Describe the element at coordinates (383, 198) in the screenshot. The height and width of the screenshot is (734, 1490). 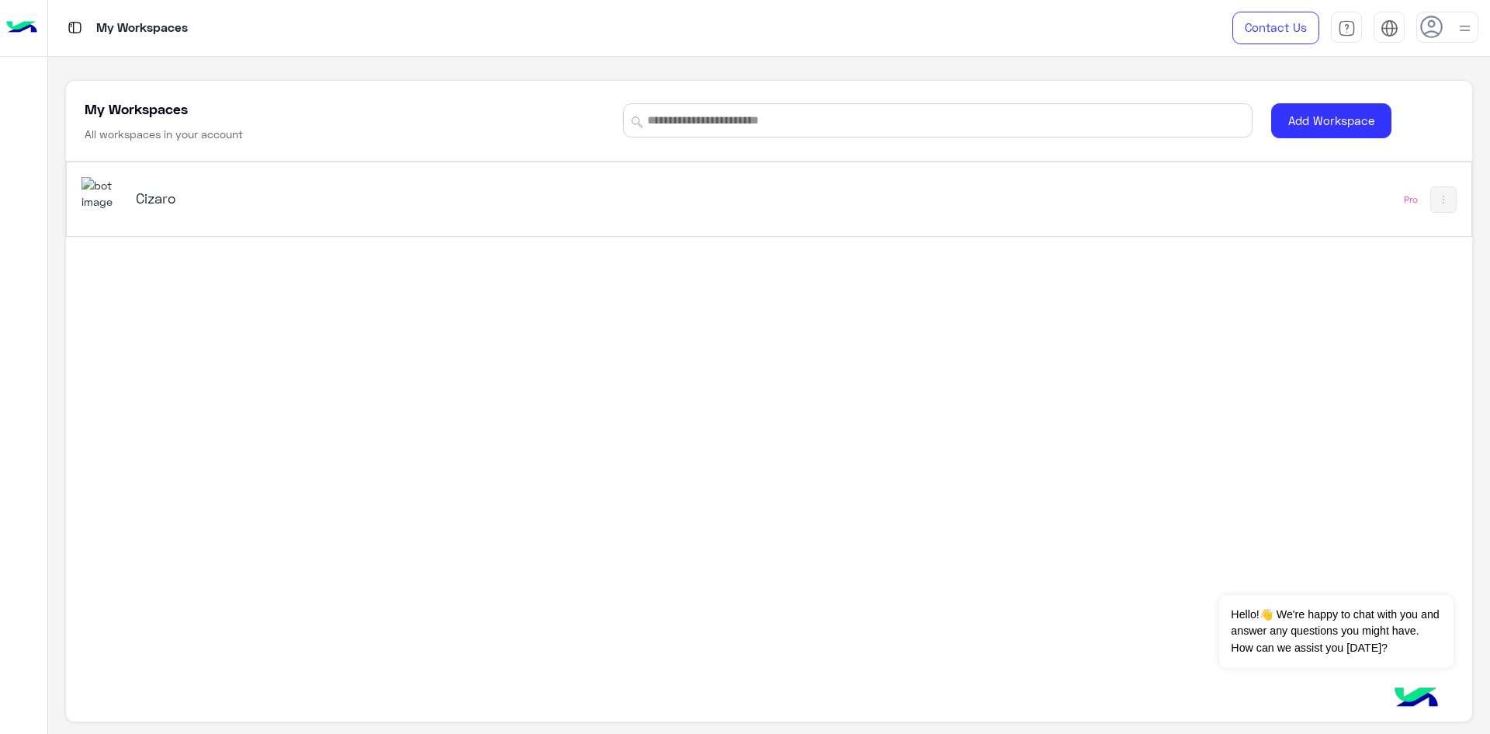
I see `h5: Cizaro` at that location.